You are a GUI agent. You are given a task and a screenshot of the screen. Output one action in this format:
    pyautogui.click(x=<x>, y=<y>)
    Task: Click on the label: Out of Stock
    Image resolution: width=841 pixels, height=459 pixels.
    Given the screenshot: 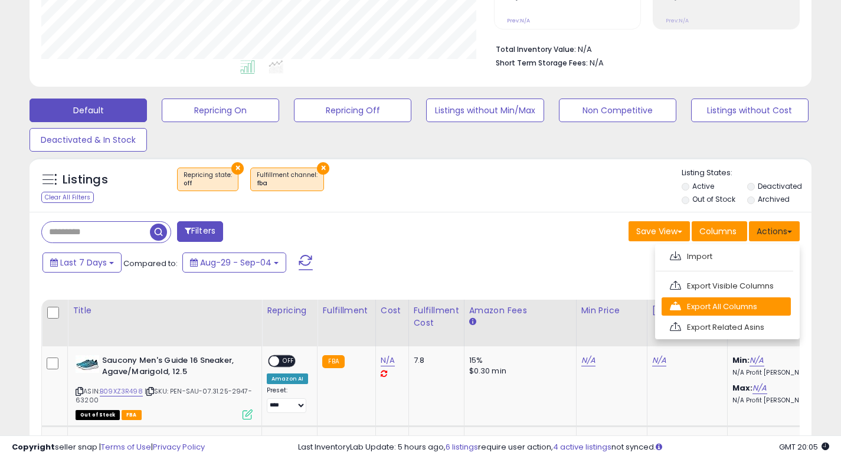 What is the action you would take?
    pyautogui.click(x=713, y=199)
    